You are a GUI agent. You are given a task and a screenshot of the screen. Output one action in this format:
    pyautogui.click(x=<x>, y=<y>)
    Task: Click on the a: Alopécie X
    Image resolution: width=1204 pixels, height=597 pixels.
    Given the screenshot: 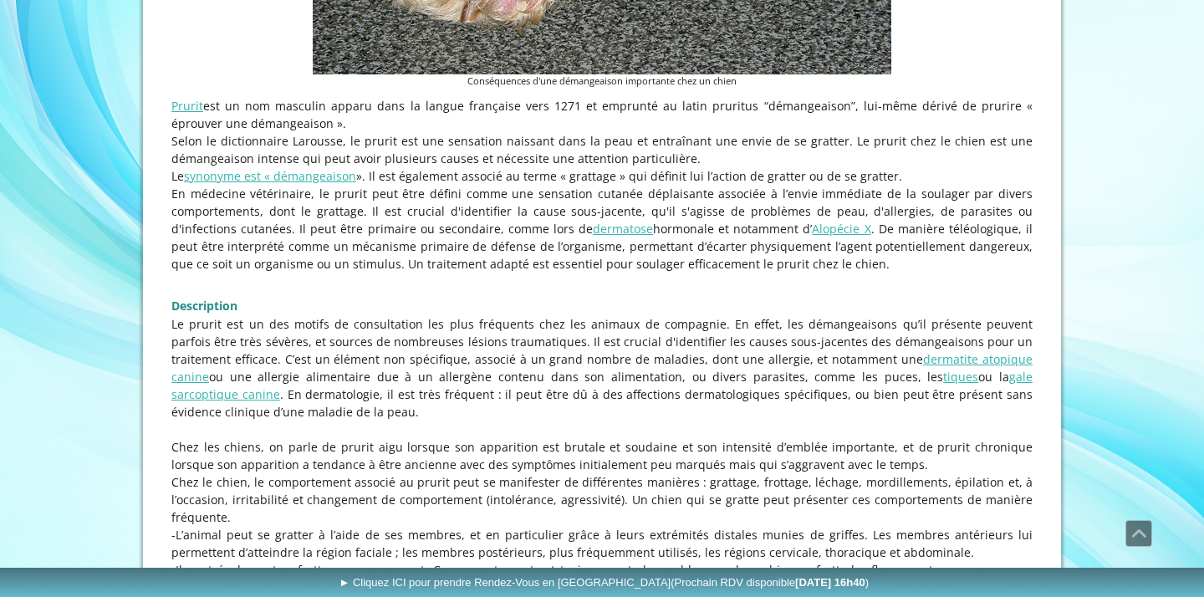 What is the action you would take?
    pyautogui.click(x=841, y=228)
    